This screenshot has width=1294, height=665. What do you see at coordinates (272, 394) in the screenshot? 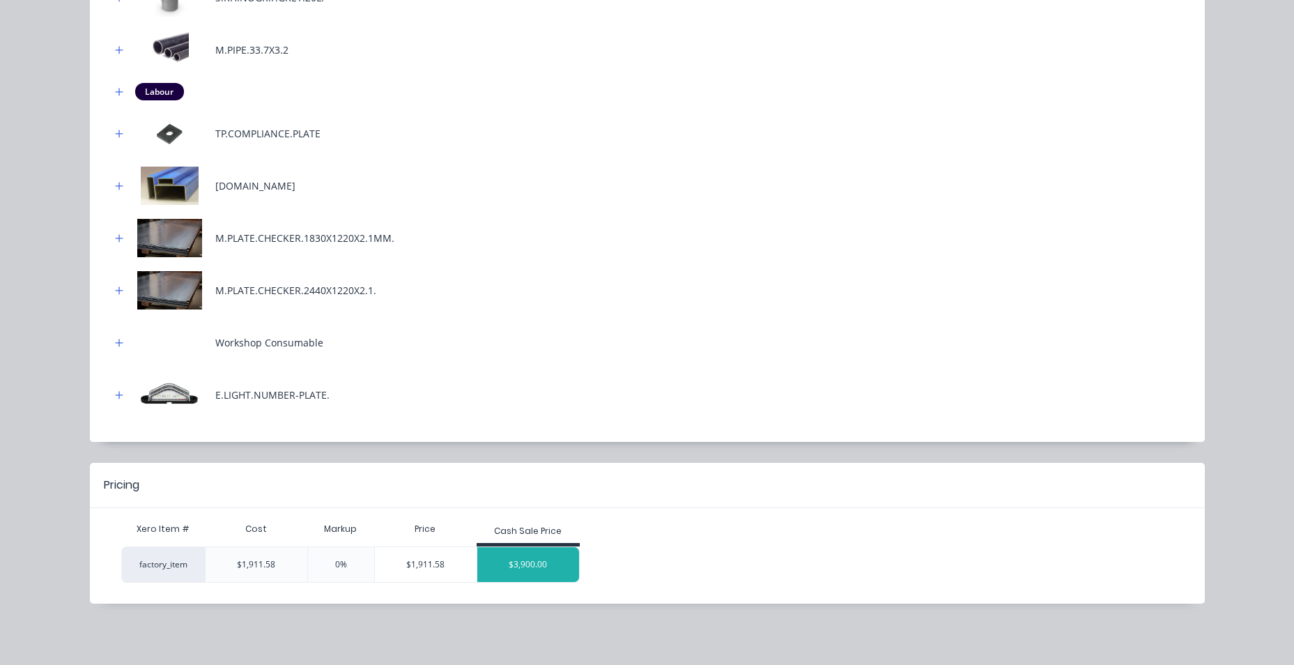
I see `div: E.LIGHT.NUMBER-PLATE.` at bounding box center [272, 394].